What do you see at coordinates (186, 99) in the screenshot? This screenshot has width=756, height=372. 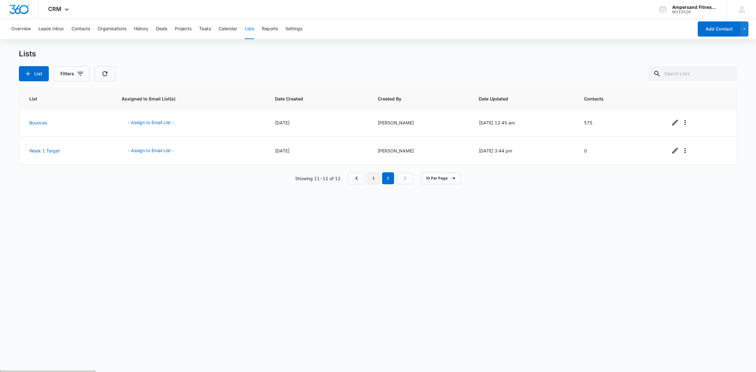 I see `span: Assigned to Email List(s)` at bounding box center [186, 99].